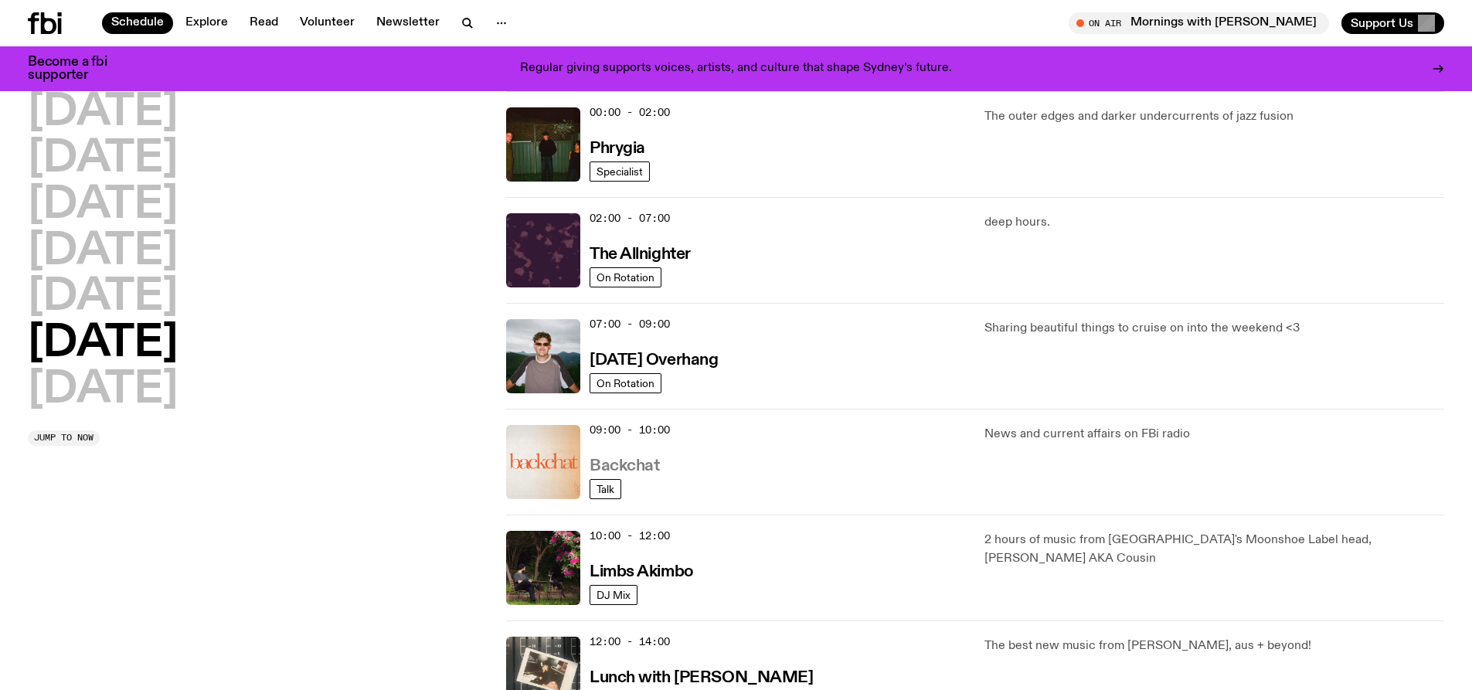 This screenshot has width=1472, height=690. I want to click on a: Specialist, so click(620, 172).